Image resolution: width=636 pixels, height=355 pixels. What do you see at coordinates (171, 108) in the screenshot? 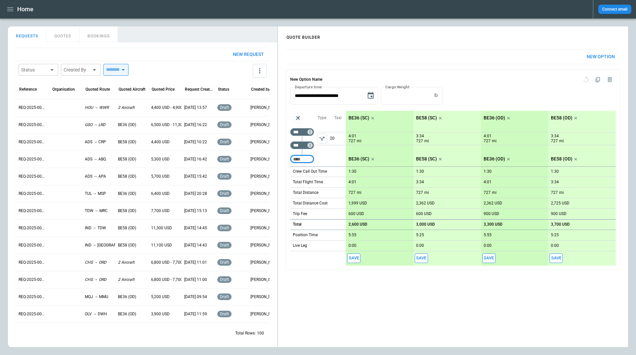
I see `p: 4,400 USD - 4,900 USD` at bounding box center [171, 108].